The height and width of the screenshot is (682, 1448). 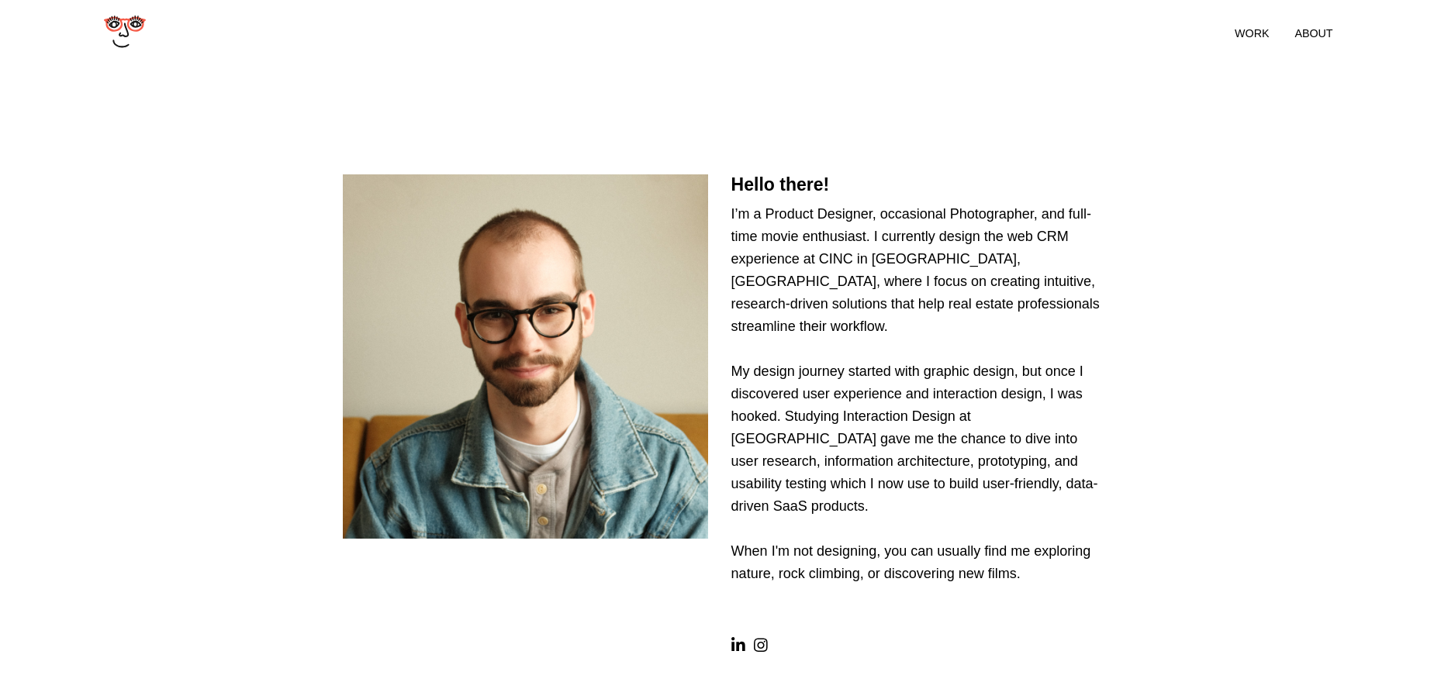 What do you see at coordinates (1313, 33) in the screenshot?
I see `li: about` at bounding box center [1313, 33].